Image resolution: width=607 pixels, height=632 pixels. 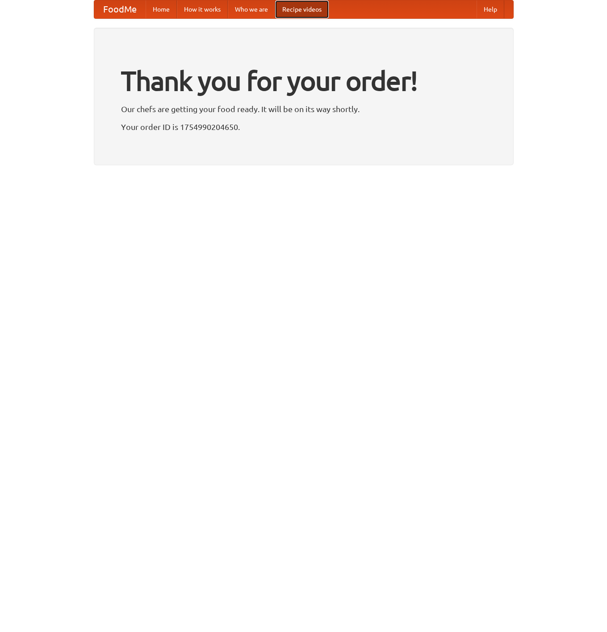 I want to click on a: Who we are, so click(x=252, y=9).